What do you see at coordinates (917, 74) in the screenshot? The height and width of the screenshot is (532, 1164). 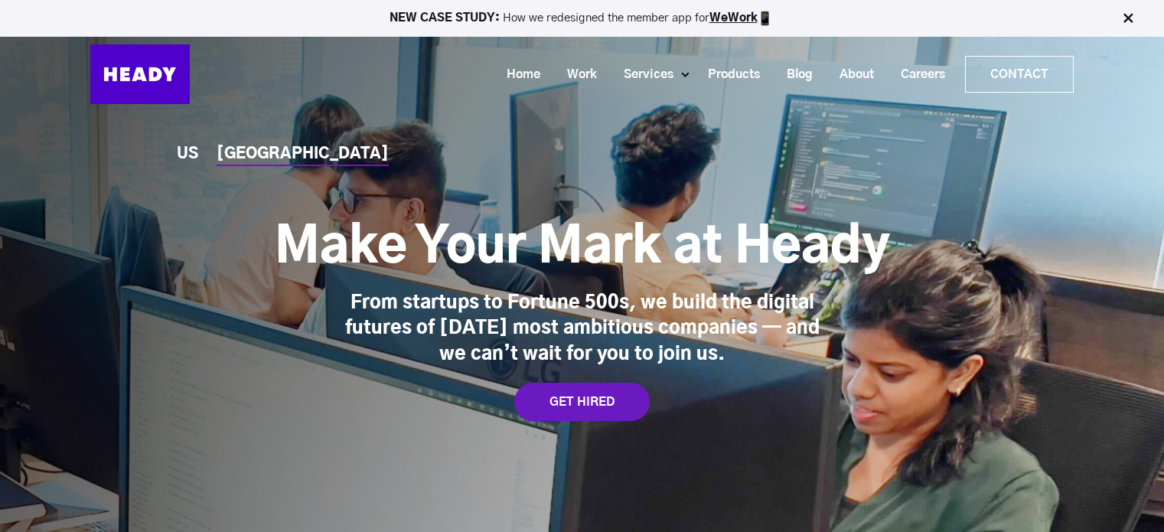 I see `a: Careers` at bounding box center [917, 74].